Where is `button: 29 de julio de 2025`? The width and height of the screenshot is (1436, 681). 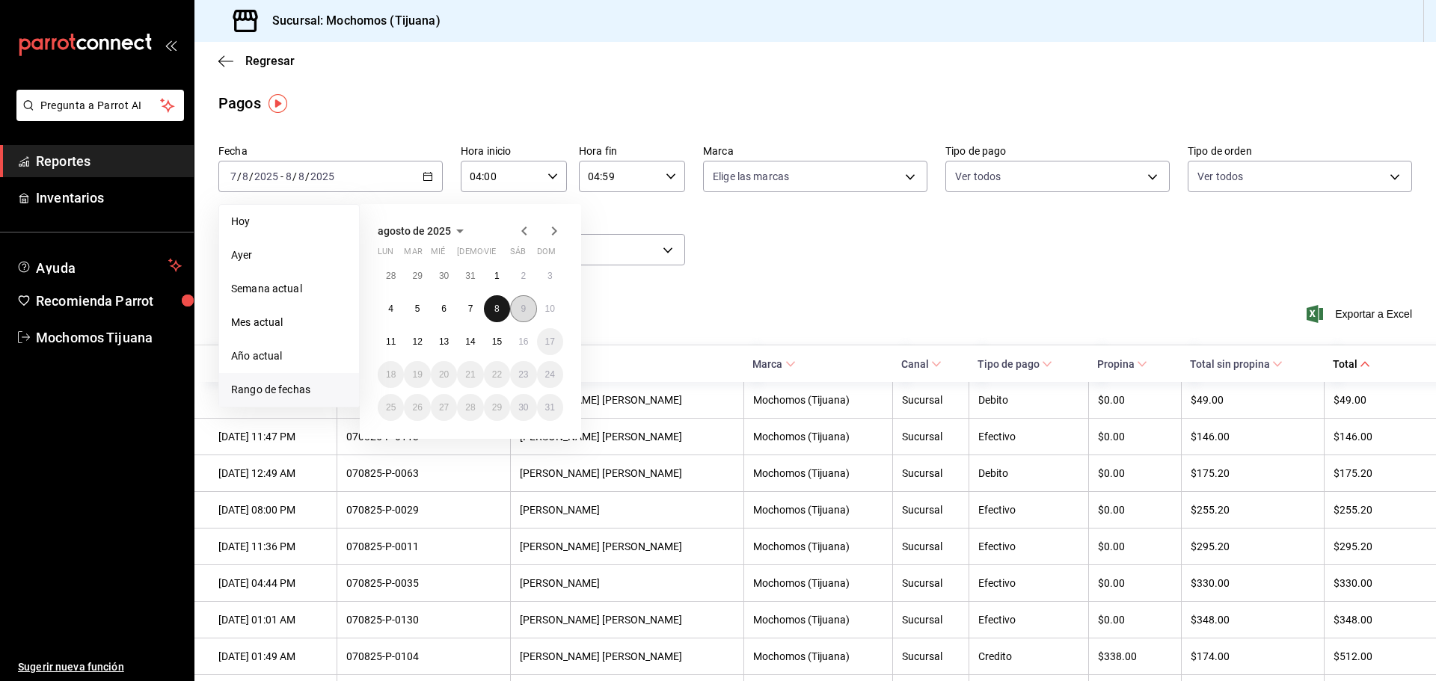 button: 29 de julio de 2025 is located at coordinates (417, 276).